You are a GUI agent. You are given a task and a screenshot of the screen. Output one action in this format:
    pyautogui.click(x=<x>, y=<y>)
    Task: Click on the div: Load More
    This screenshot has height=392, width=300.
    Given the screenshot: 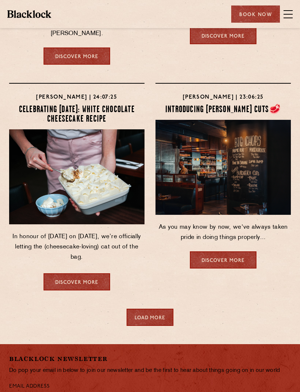 What is the action you would take?
    pyautogui.click(x=150, y=317)
    